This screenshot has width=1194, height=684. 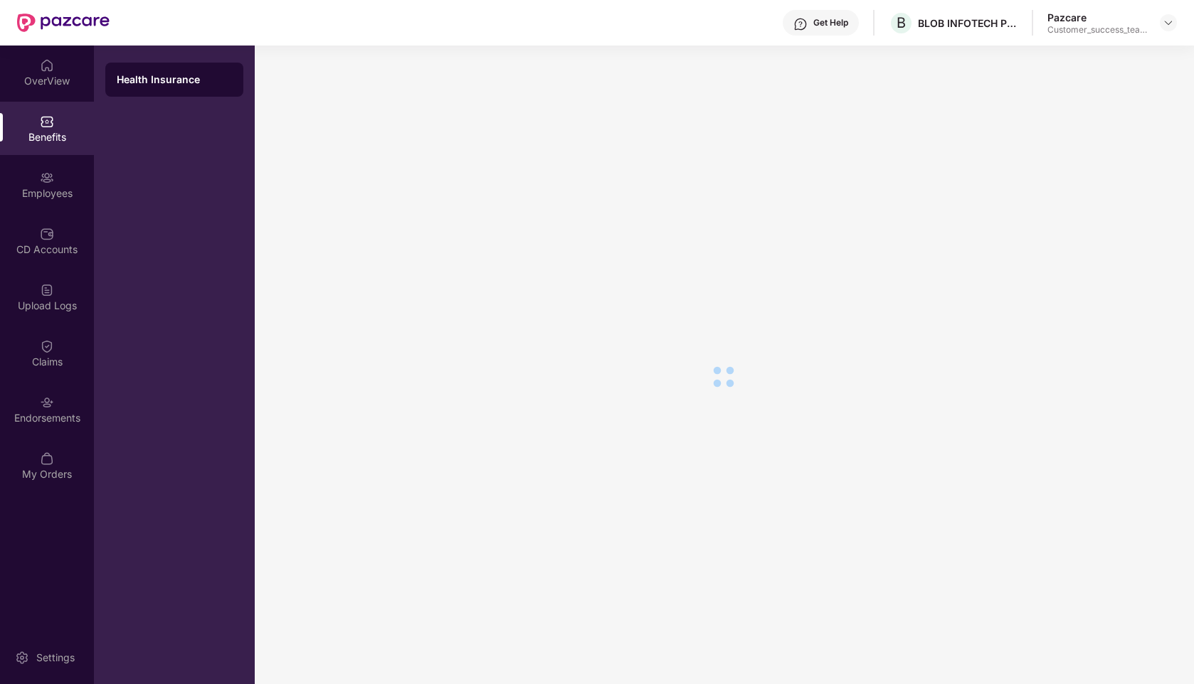 What do you see at coordinates (47, 65) in the screenshot?
I see `img: svg+xml;base64,PHN2ZyBpZD0iSG9tZSIgeG1sbnM9Imh0dHA6Ly93d3cudzMub3JnLzIwMDAvc3ZnIiB3aWR0aD0iMjAiIG...` at bounding box center [47, 65].